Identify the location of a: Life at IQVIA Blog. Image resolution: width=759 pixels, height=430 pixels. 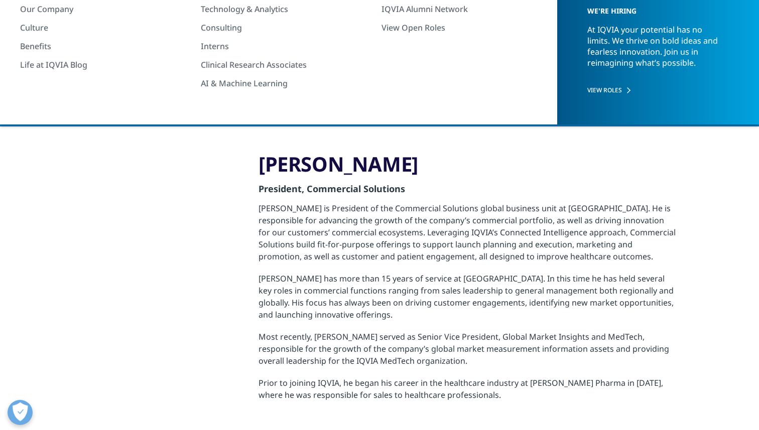
(105, 65).